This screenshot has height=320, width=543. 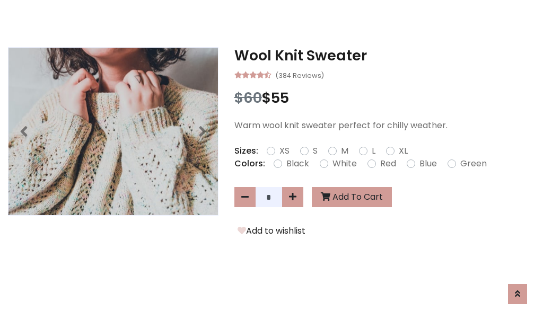 I want to click on label: XL, so click(x=403, y=151).